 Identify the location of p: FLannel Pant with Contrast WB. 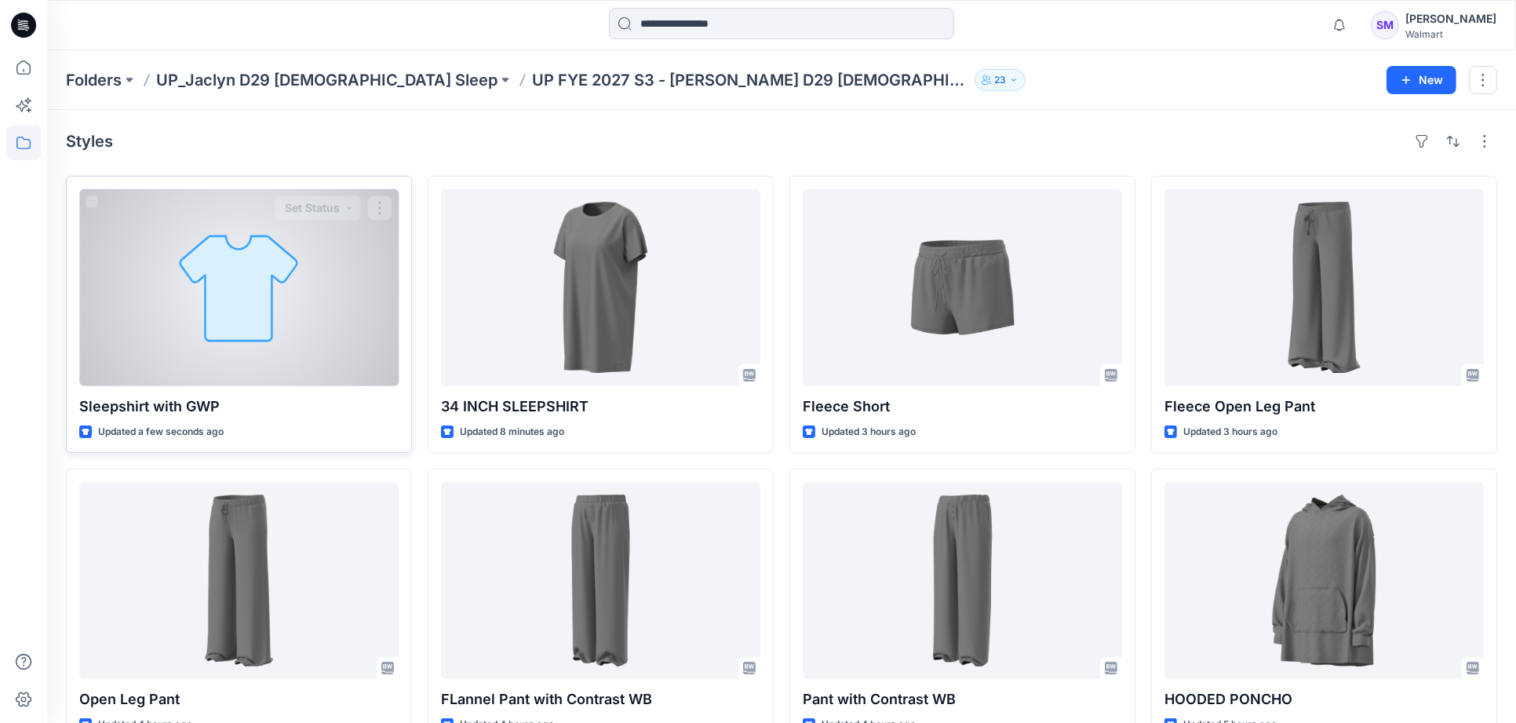
(600, 699).